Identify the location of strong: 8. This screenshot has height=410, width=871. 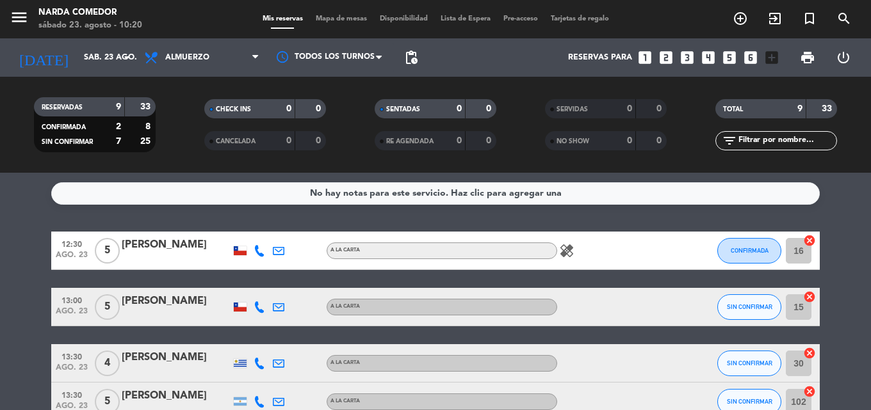
(149, 127).